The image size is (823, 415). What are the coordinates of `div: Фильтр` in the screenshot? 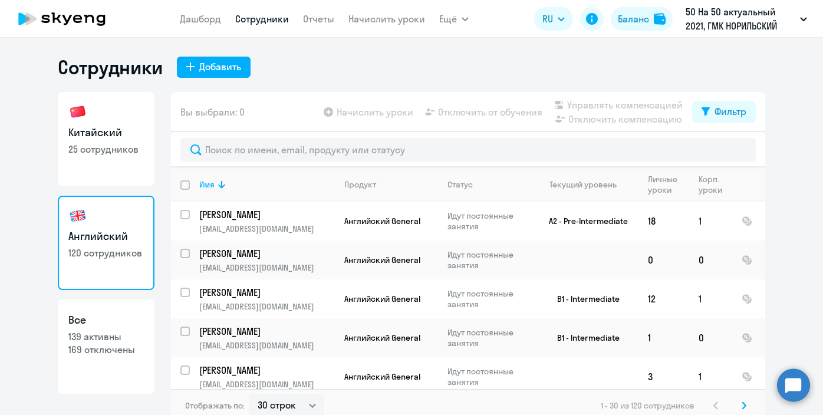 It's located at (730, 111).